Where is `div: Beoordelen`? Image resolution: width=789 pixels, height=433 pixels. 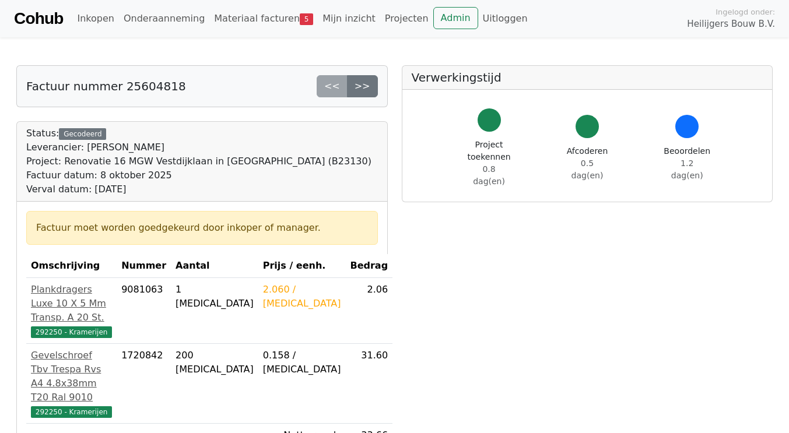 div: Beoordelen is located at coordinates (687, 163).